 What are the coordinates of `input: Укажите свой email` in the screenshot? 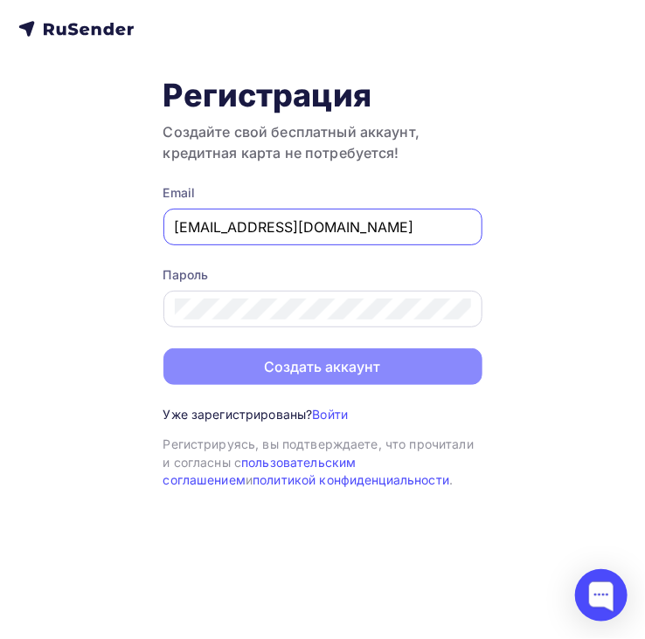 It's located at (322, 227).